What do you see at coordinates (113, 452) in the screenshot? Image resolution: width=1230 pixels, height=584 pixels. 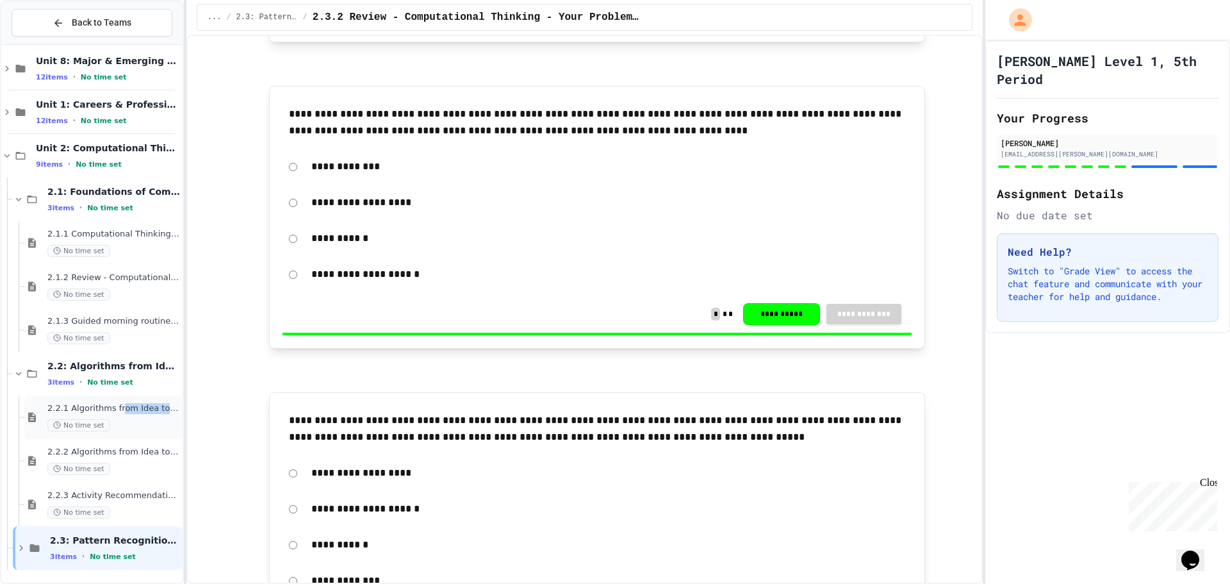 I see `span: 2.2.2 Algorithms from Idea to Flowchart - Review` at bounding box center [113, 452].